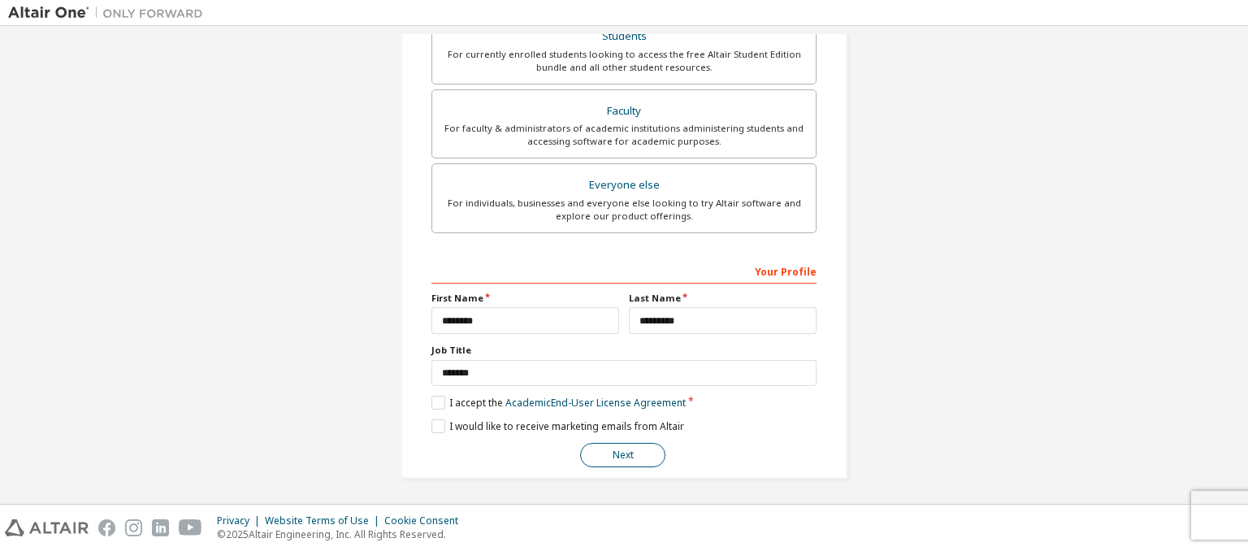 Image resolution: width=1248 pixels, height=551 pixels. Describe the element at coordinates (622, 455) in the screenshot. I see `button: Next` at that location.